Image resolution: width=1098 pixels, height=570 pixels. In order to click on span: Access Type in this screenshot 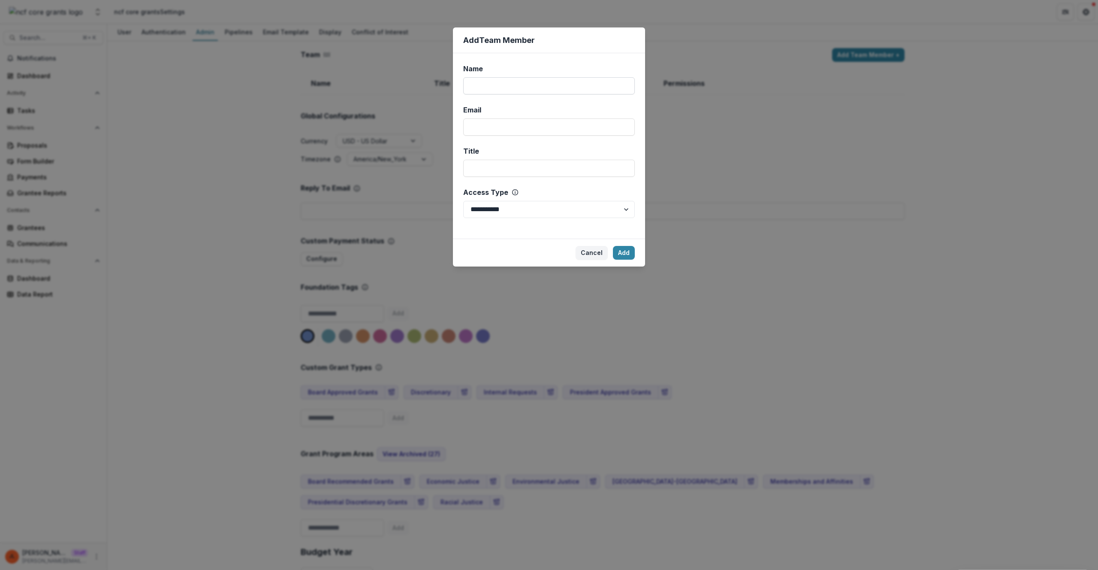, I will do `click(485, 192)`.